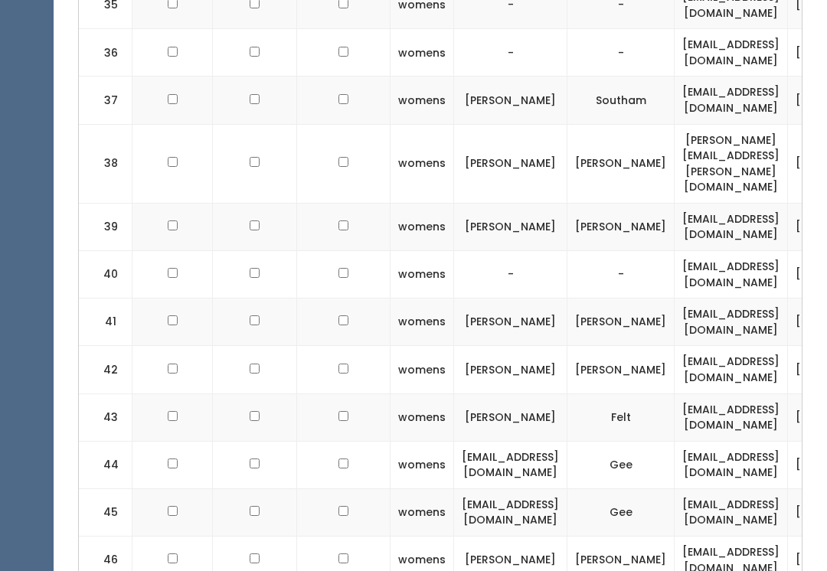 This screenshot has height=571, width=827. I want to click on td: 44, so click(106, 465).